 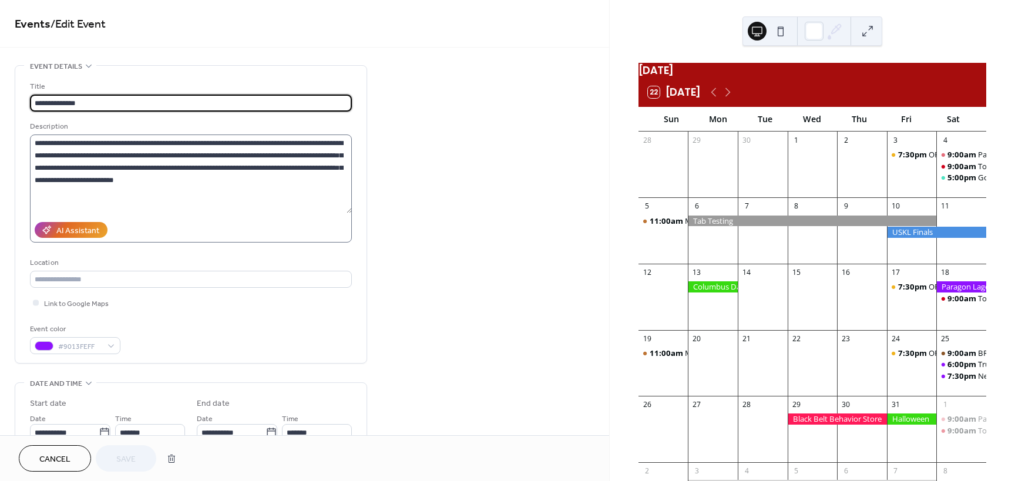 I want to click on div: Good Luck Party, so click(x=961, y=177).